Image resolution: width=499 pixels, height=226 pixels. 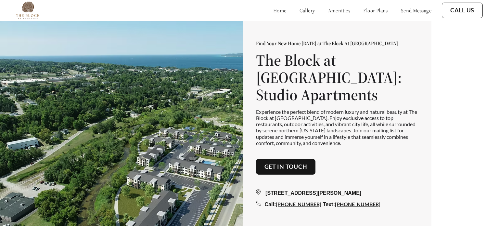 I want to click on a: Get in touch, so click(x=286, y=167).